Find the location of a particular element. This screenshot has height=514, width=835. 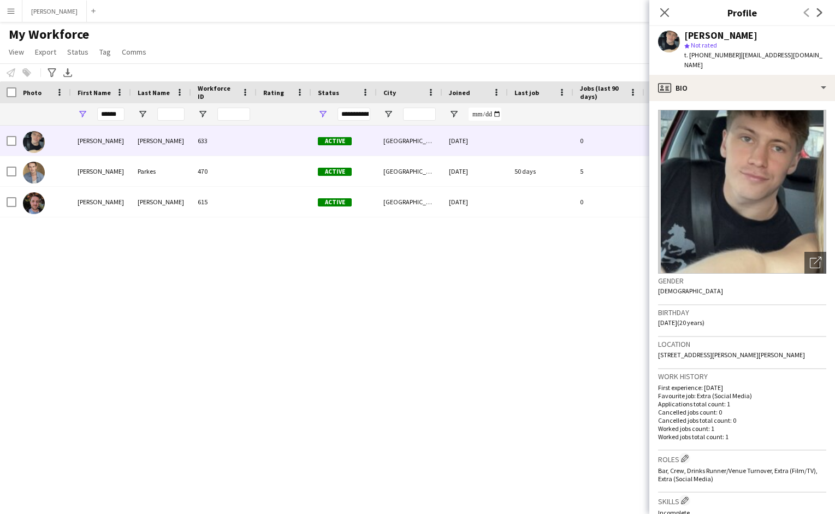

span: Last Name is located at coordinates (153, 92).